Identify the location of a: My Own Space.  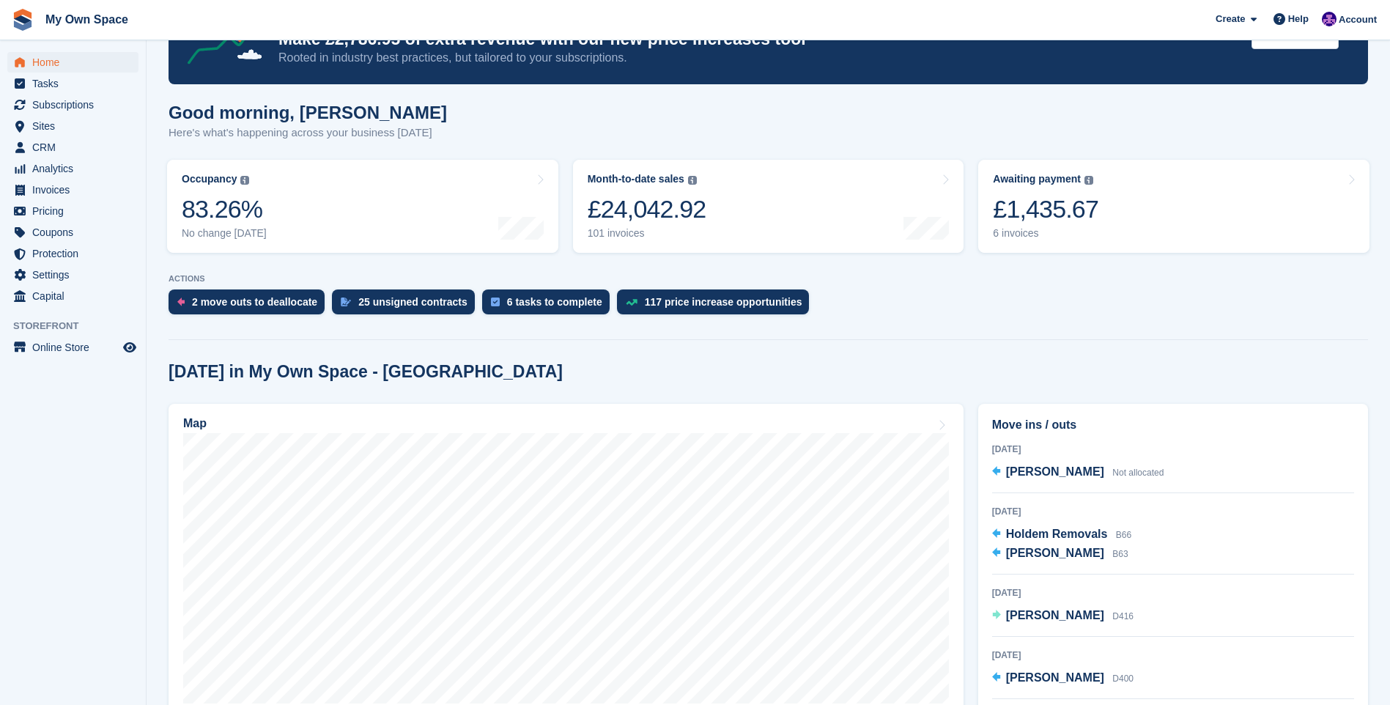
(86, 19).